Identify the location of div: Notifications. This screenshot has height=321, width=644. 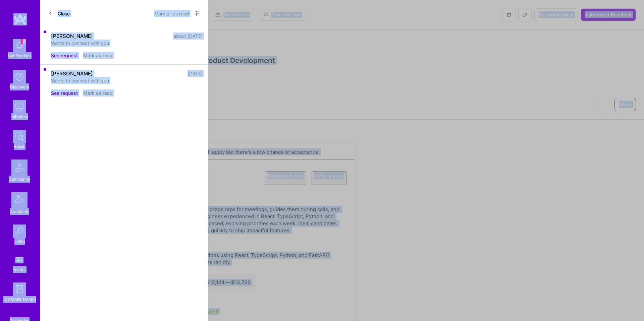
(19, 56).